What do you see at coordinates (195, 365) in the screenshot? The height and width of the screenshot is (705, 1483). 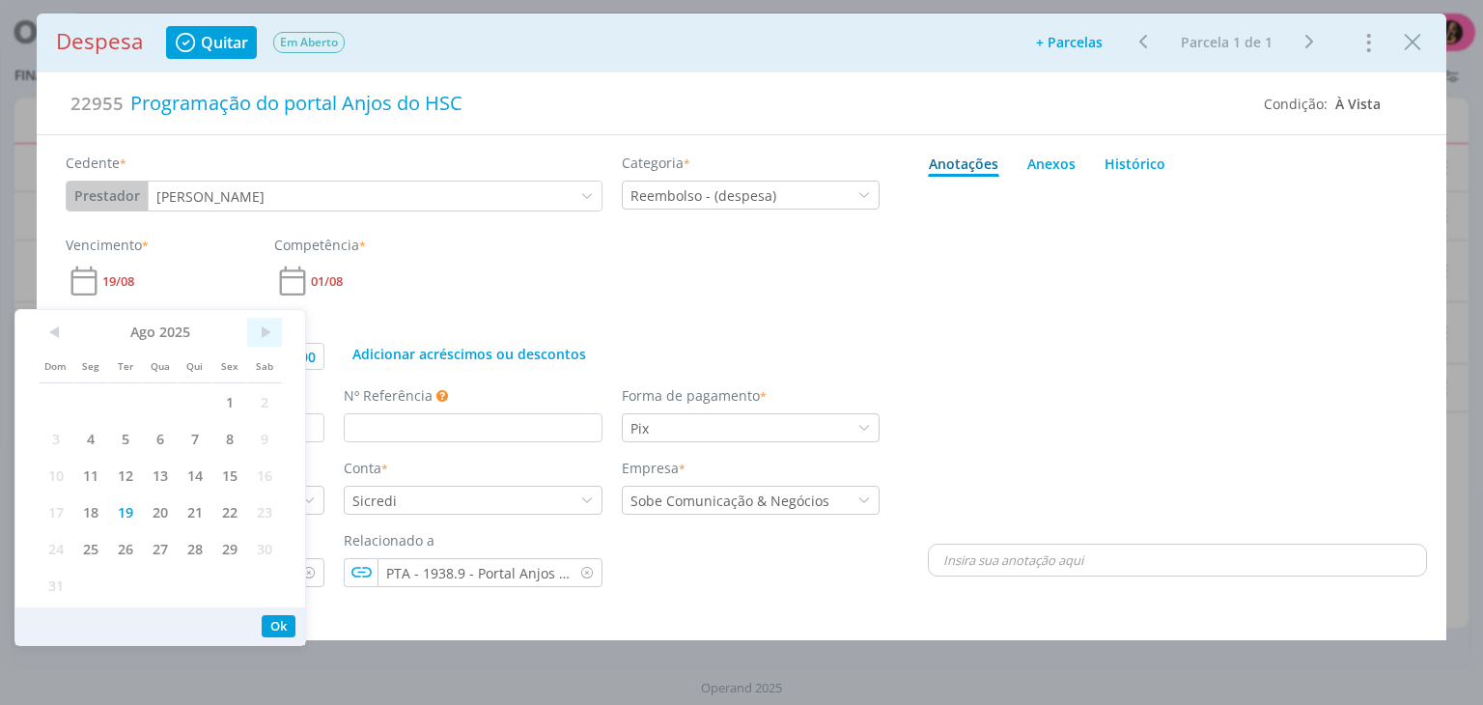 I see `span: Qui` at bounding box center [195, 365].